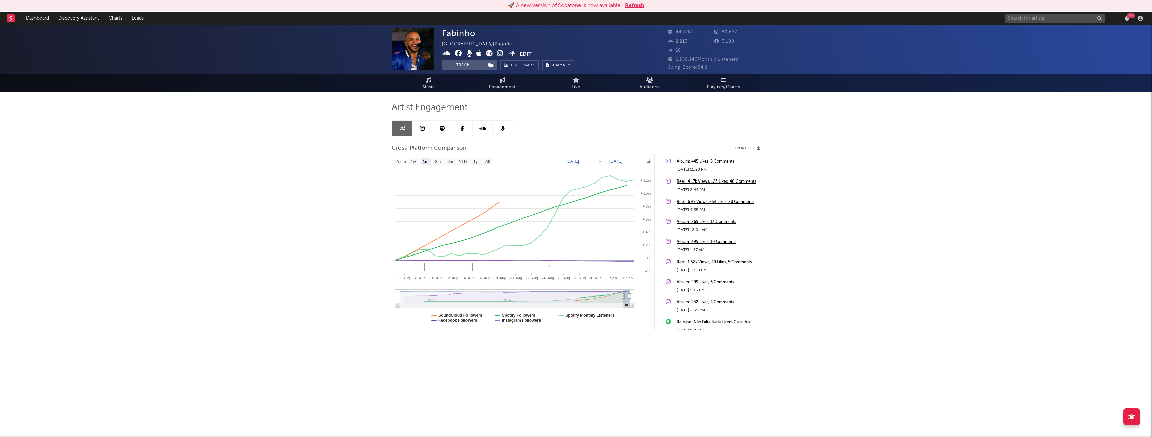 This screenshot has width=1152, height=437. What do you see at coordinates (502, 87) in the screenshot?
I see `span: Engagement` at bounding box center [502, 87].